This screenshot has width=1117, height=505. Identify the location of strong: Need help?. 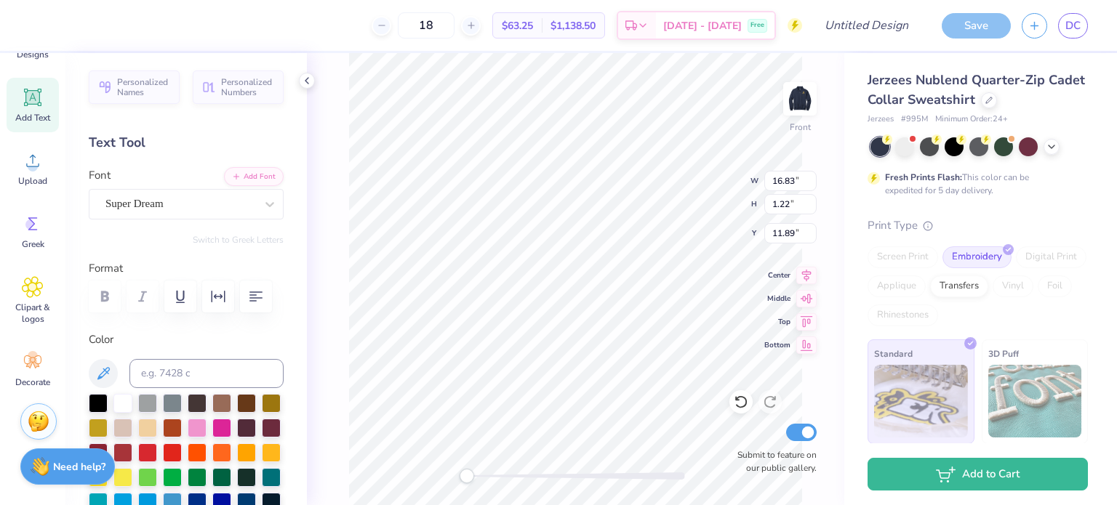
(79, 467).